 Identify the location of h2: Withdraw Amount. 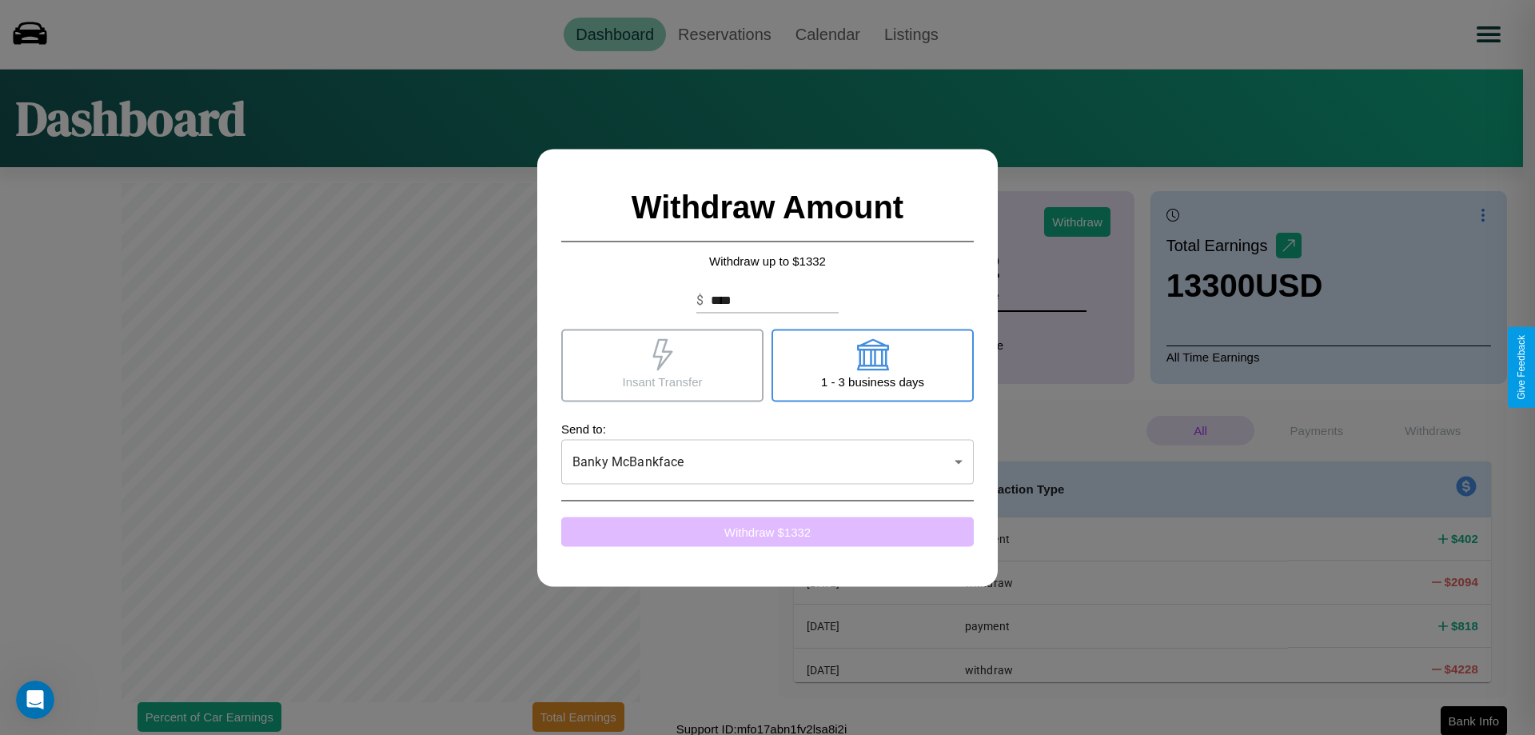
(767, 207).